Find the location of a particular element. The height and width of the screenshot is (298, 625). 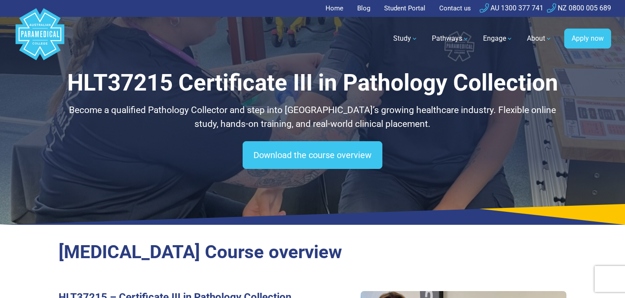

a: AU 1300 377 741 is located at coordinates (511, 8).